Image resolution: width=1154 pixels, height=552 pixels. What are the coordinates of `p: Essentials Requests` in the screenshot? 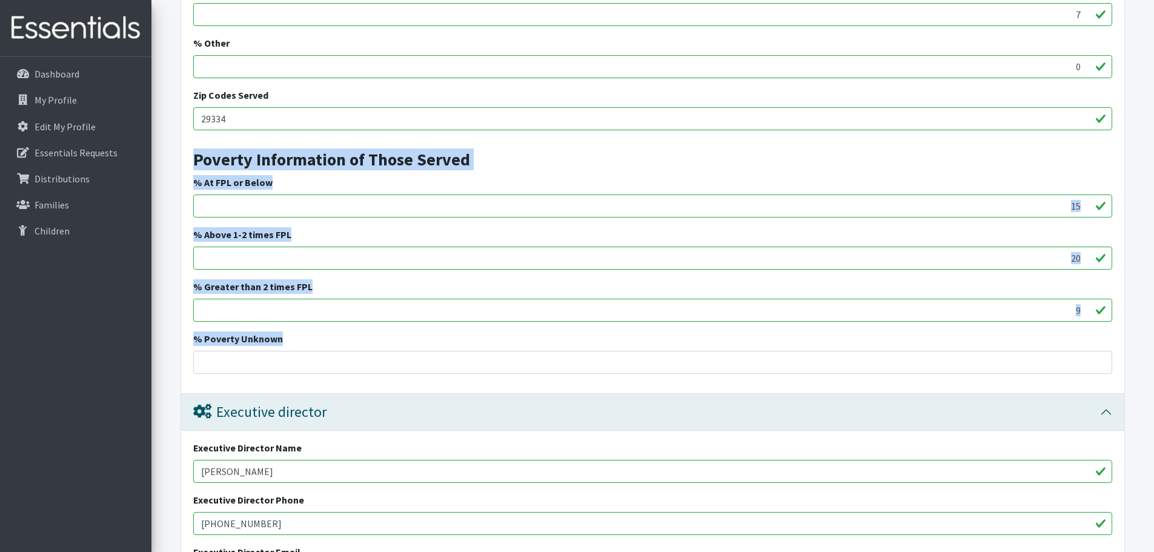 It's located at (76, 153).